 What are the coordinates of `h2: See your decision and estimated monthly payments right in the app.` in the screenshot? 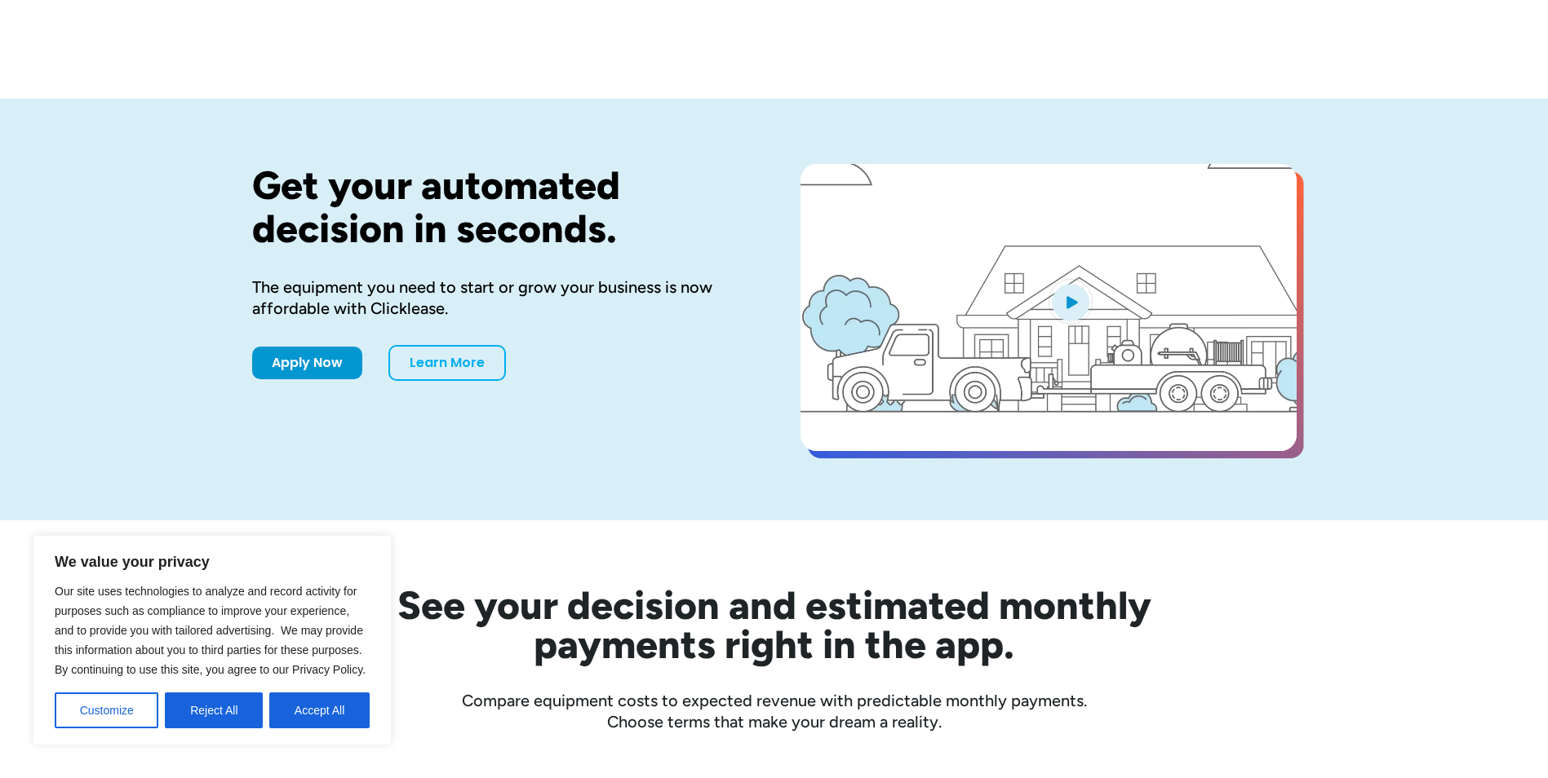 It's located at (774, 625).